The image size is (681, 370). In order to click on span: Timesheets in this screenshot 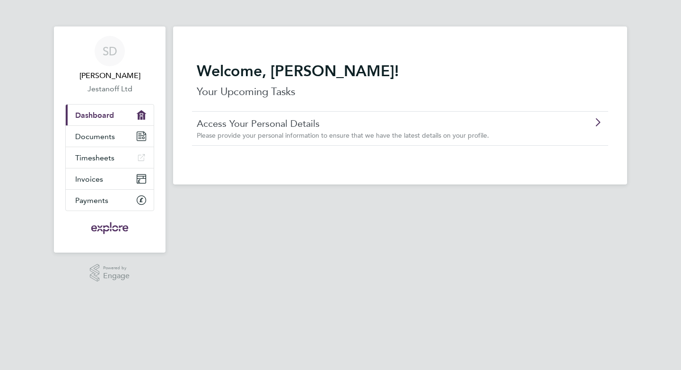, I will do `click(95, 157)`.